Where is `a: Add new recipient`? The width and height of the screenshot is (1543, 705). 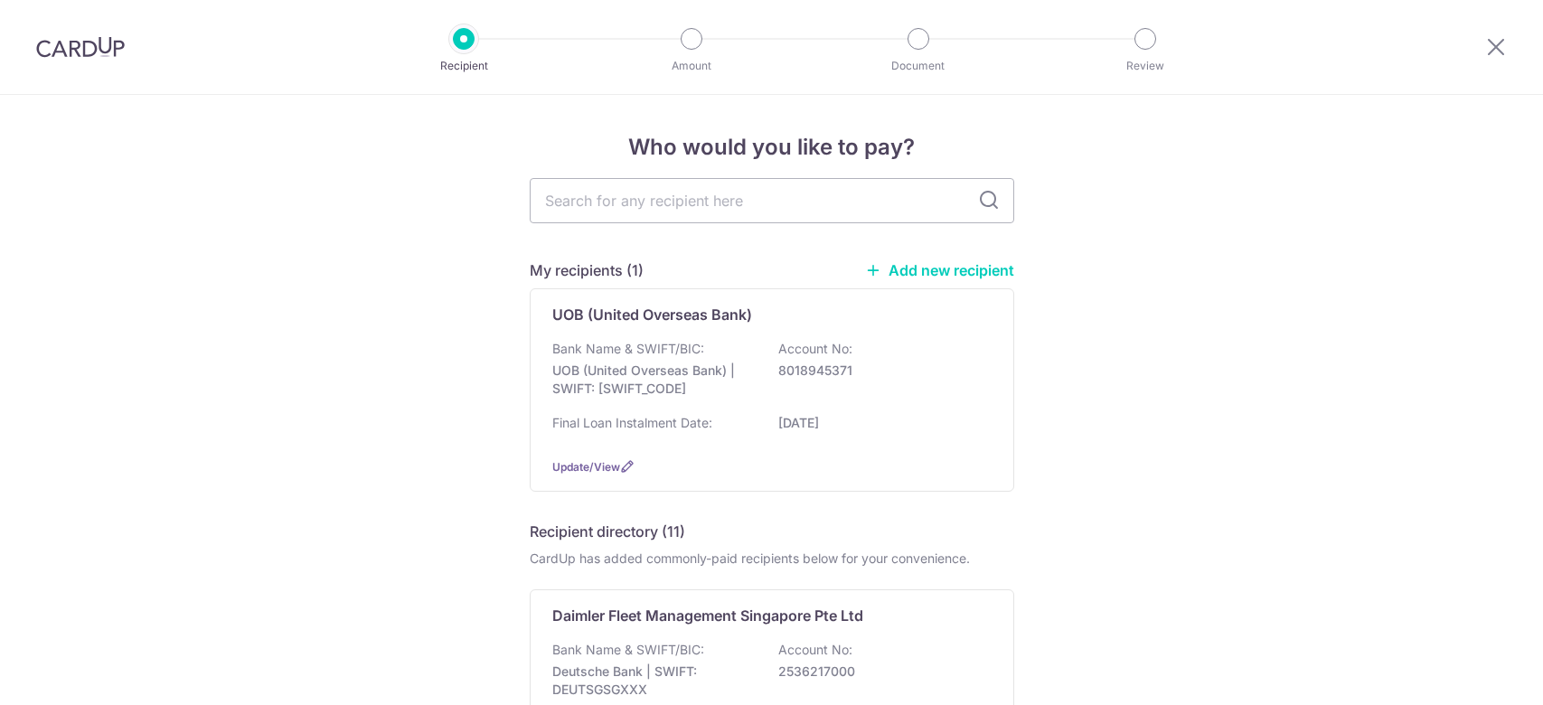
a: Add new recipient is located at coordinates (939, 270).